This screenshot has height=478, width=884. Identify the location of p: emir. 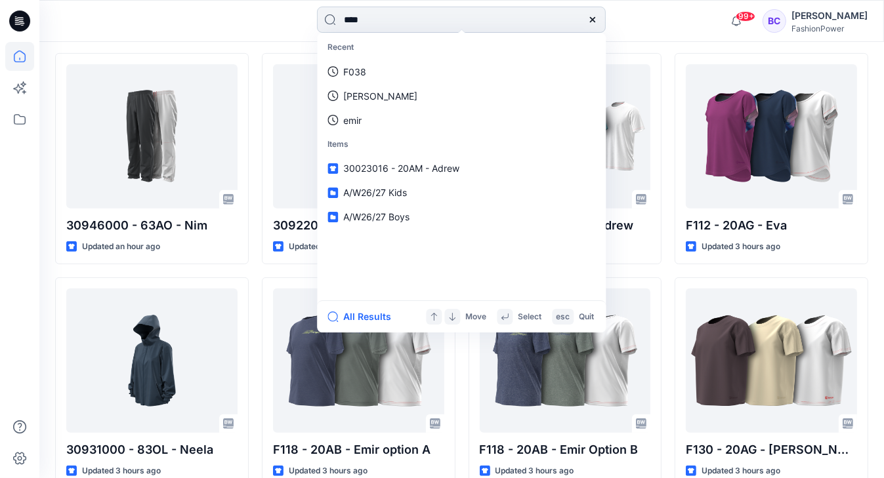
(352, 120).